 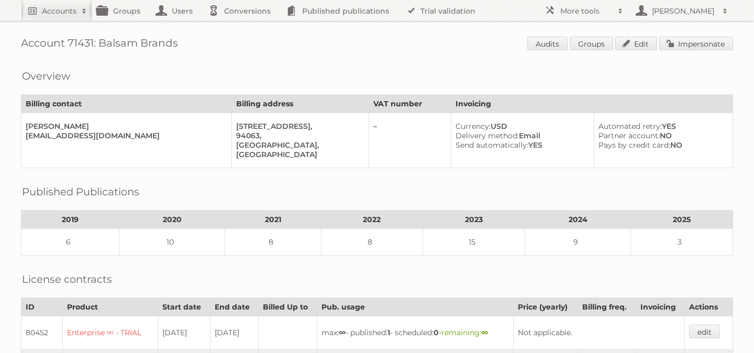 I want to click on span: remaining:, so click(x=465, y=333).